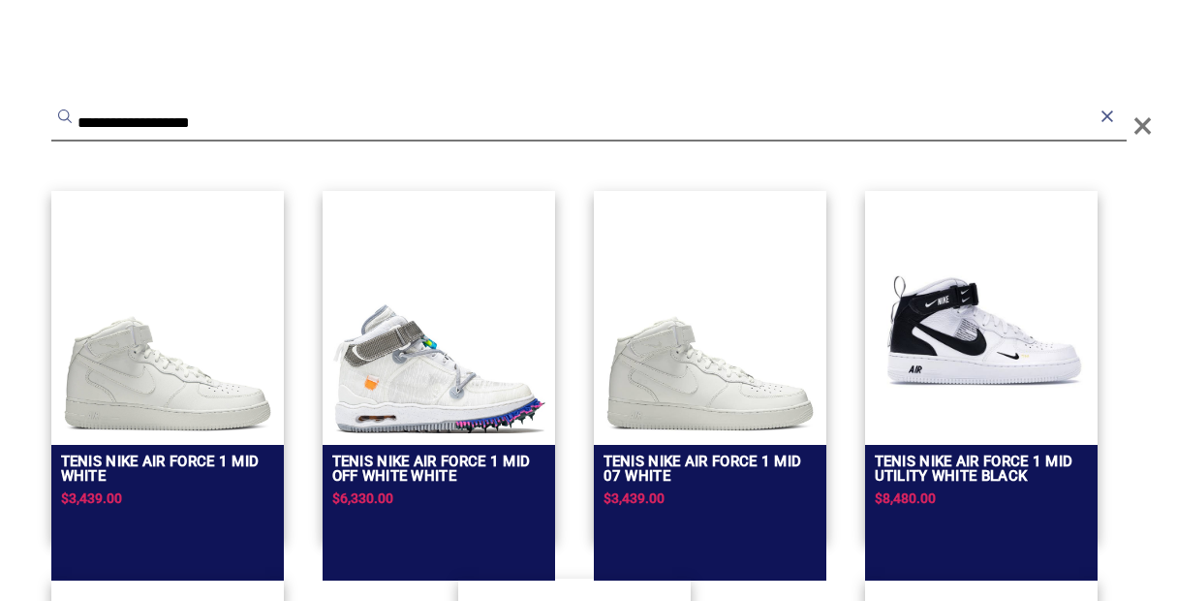 The image size is (1177, 601). Describe the element at coordinates (1142, 126) in the screenshot. I see `span: Close Overlay` at that location.